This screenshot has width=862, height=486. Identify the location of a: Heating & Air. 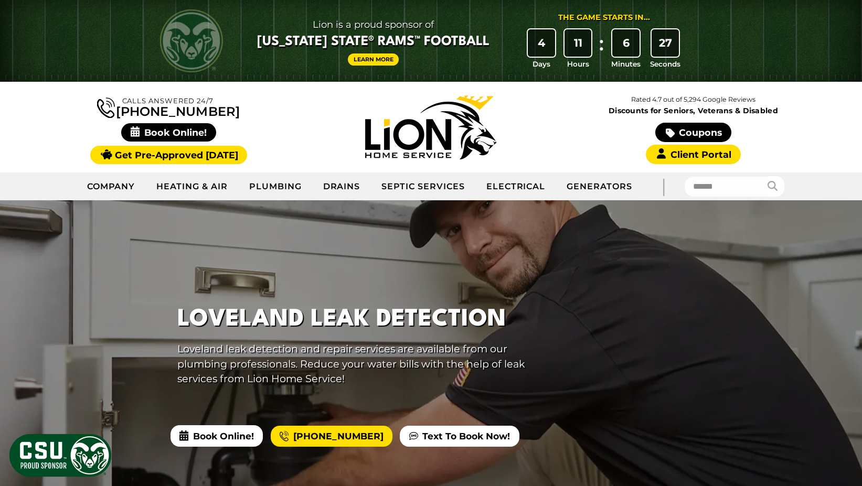
(192, 187).